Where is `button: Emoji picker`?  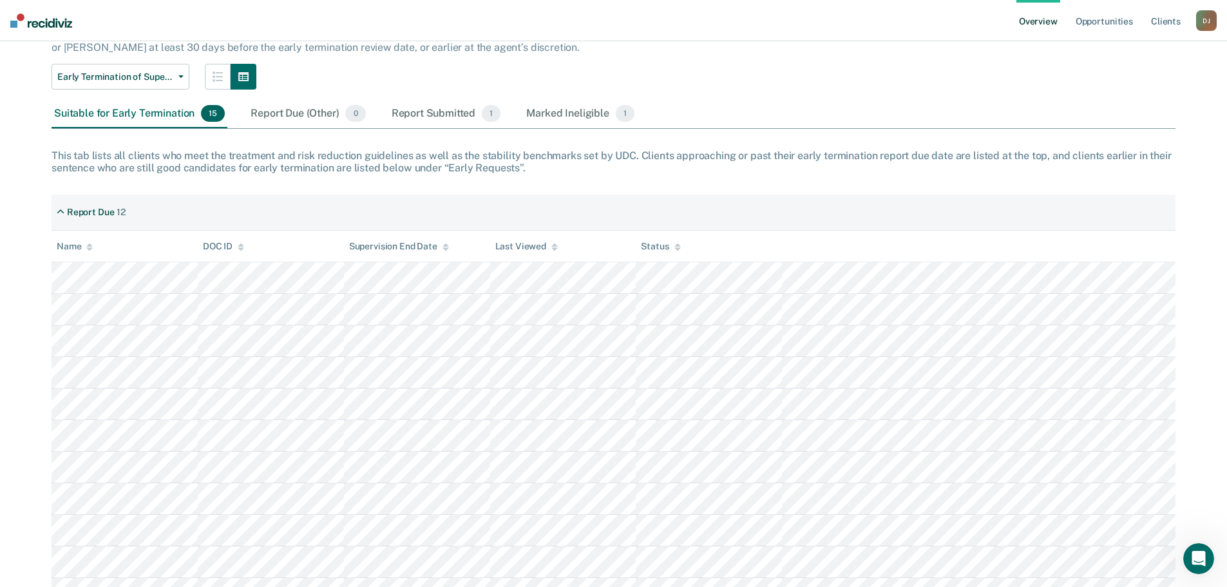 button: Emoji picker is located at coordinates (25, 427).